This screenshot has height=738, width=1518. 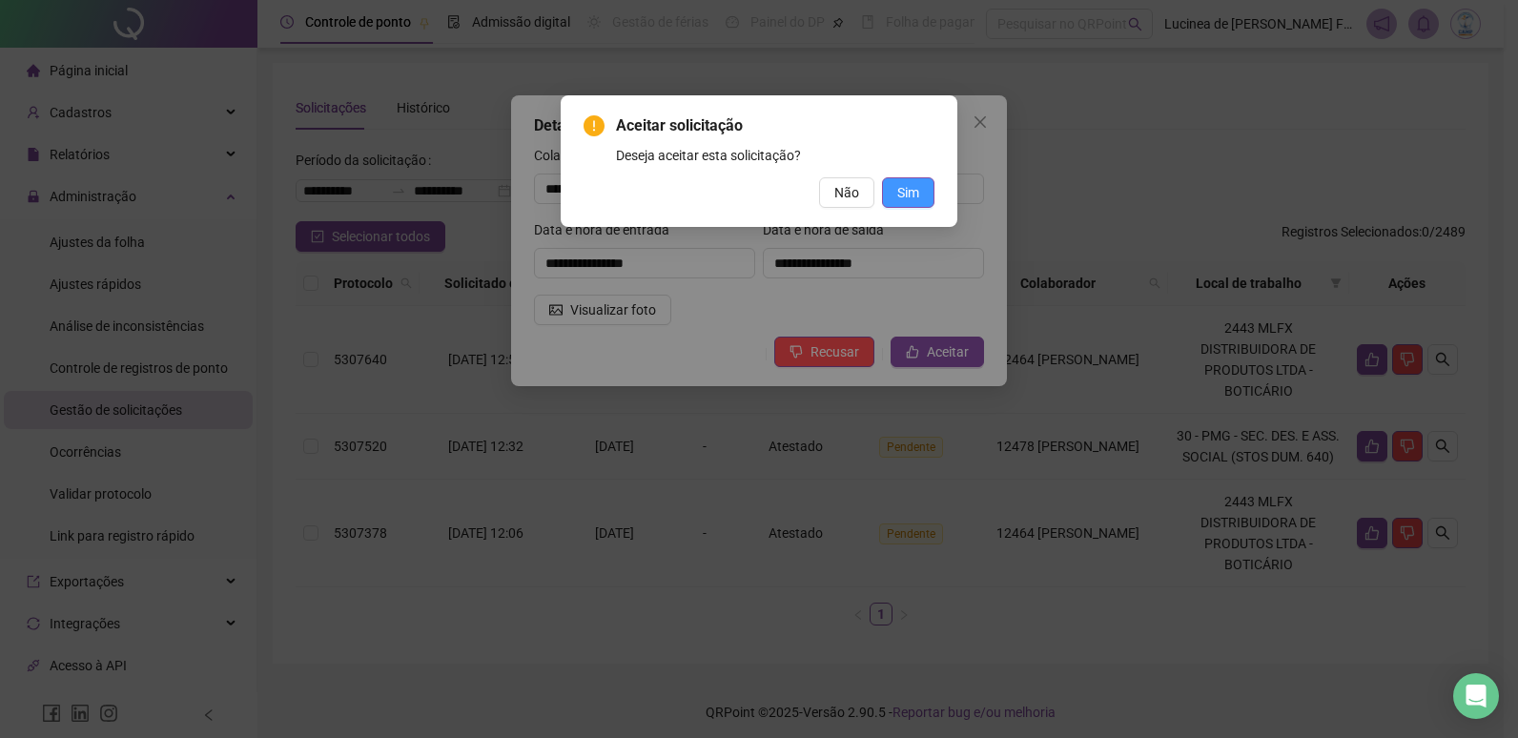 What do you see at coordinates (908, 193) in the screenshot?
I see `span: Sim` at bounding box center [908, 193].